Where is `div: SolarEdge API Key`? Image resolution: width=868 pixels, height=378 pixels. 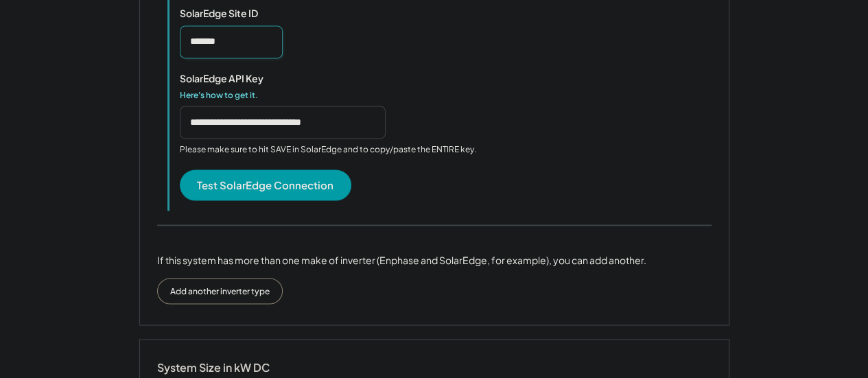
div: SolarEdge API Key is located at coordinates (248, 78).